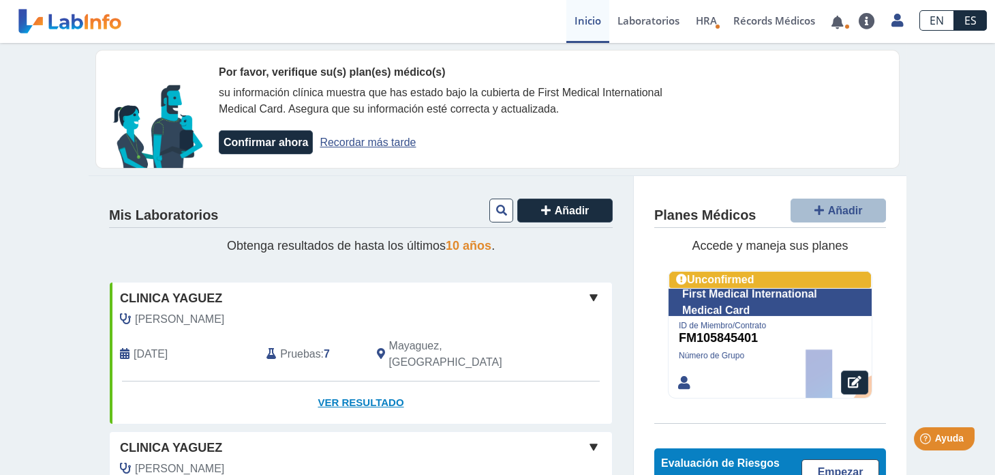 Image resolution: width=995 pixels, height=475 pixels. I want to click on span: Mayaguez, PR, so click(464, 354).